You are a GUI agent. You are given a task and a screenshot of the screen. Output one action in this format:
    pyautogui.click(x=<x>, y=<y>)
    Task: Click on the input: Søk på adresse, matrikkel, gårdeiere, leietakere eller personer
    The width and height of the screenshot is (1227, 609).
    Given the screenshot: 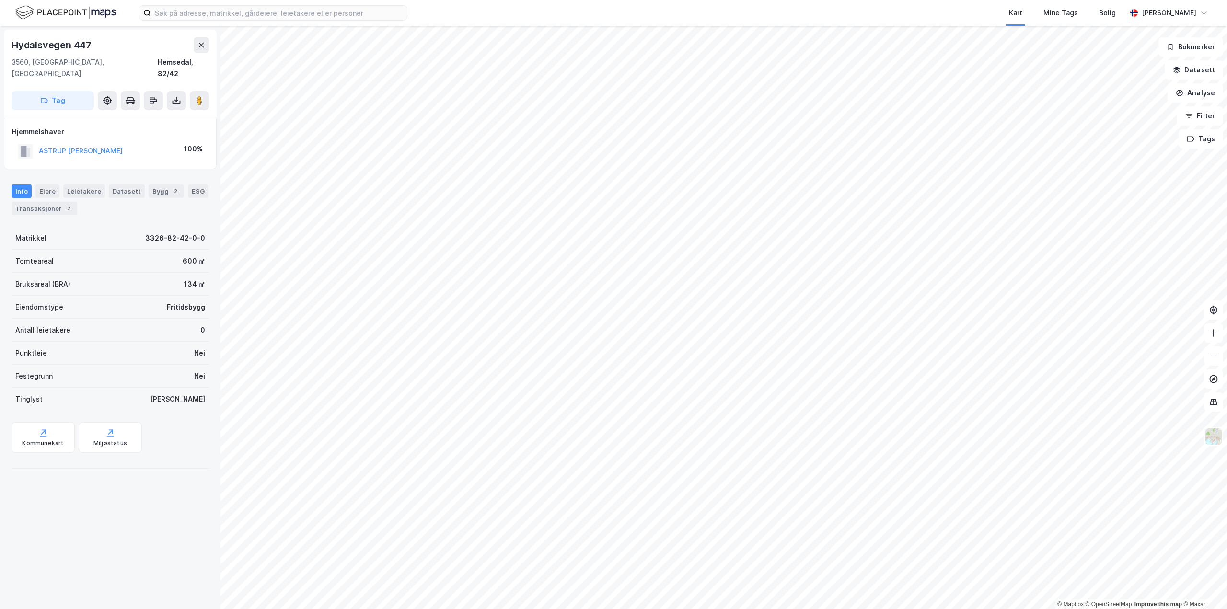 What is the action you would take?
    pyautogui.click(x=279, y=13)
    